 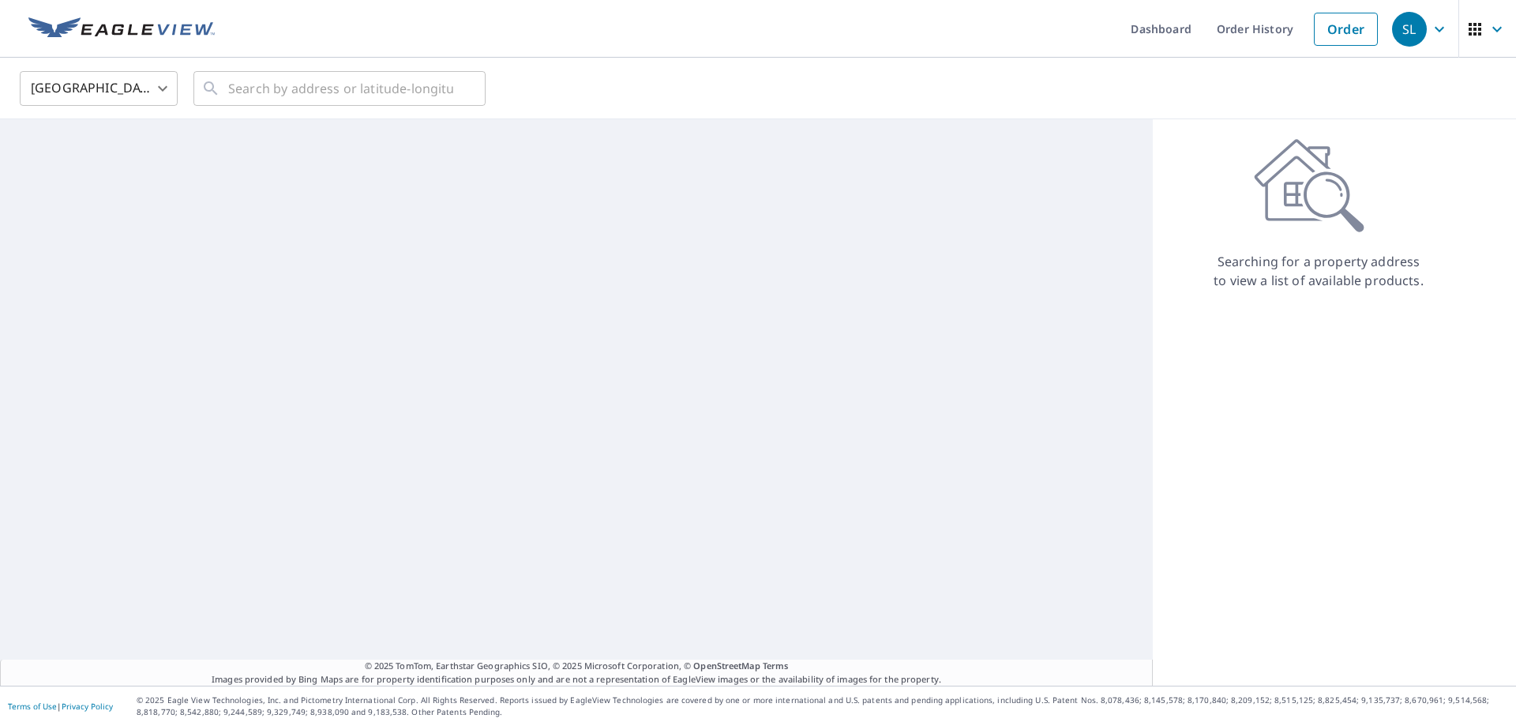 I want to click on span: © 2025 TomTom, Earthstar Geographics SIO, © 2025 Microsoft Corporation, ©, so click(x=576, y=666).